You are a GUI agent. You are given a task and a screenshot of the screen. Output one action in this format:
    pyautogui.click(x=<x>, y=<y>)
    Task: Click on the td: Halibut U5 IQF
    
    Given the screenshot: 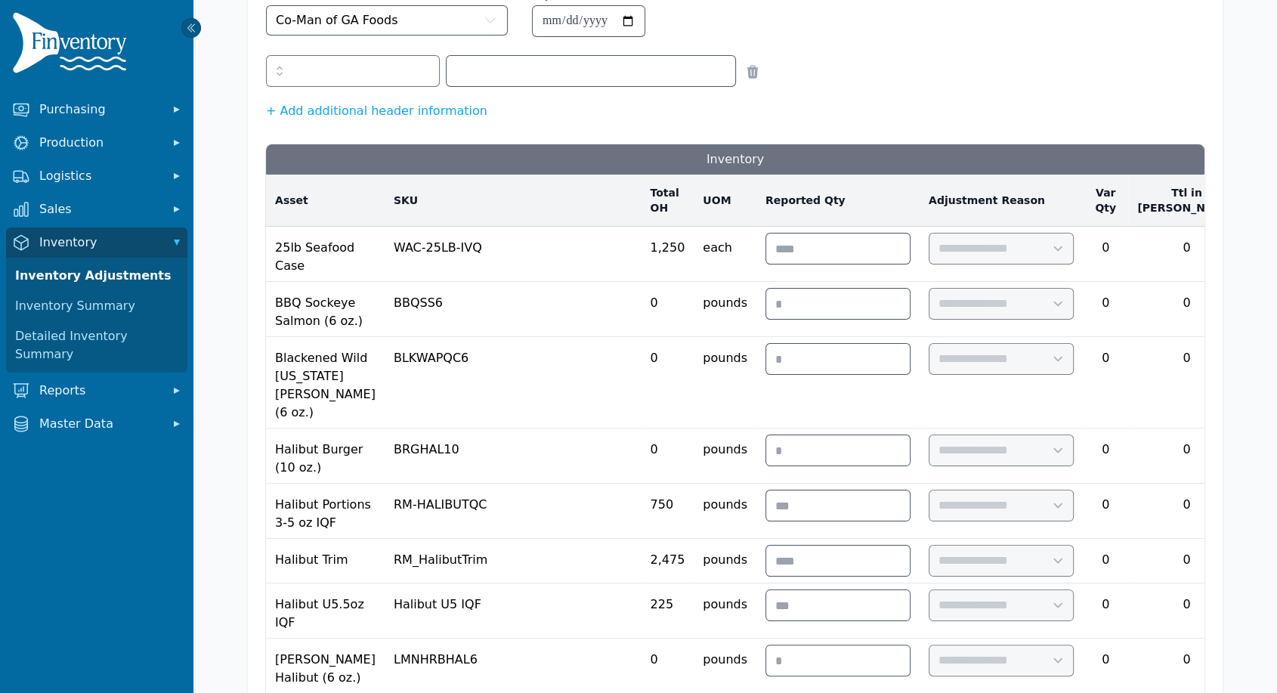 What is the action you would take?
    pyautogui.click(x=513, y=611)
    